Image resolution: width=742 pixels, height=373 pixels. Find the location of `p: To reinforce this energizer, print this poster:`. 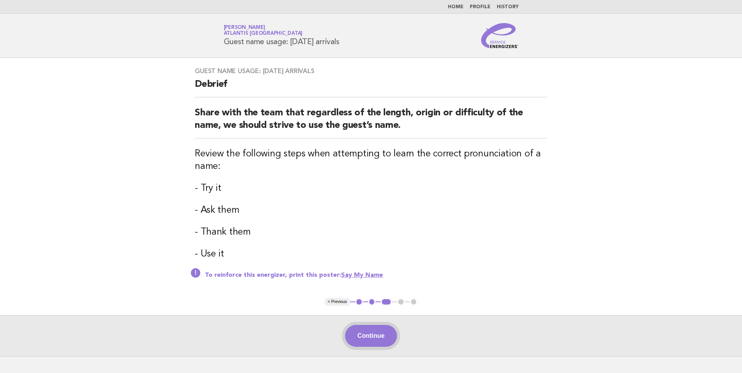

p: To reinforce this energizer, print this poster: is located at coordinates (376, 275).